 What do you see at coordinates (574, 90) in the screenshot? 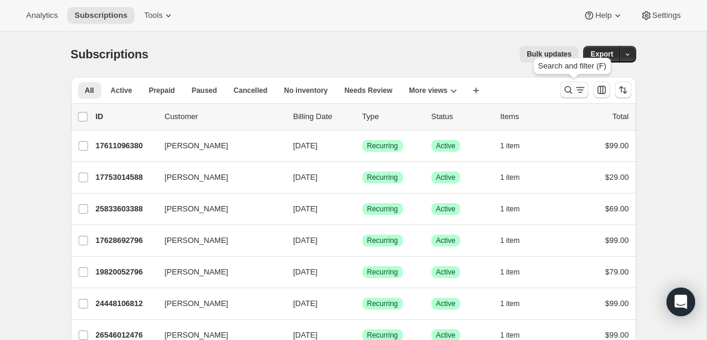
I see `button: Search and filter results` at bounding box center [574, 90].